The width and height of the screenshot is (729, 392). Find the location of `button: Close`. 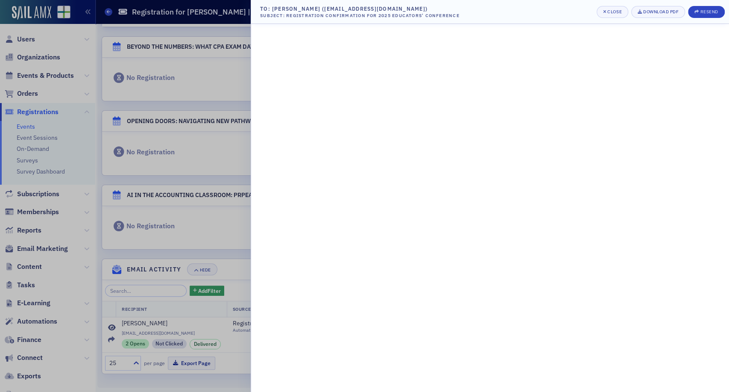

button: Close is located at coordinates (613, 12).